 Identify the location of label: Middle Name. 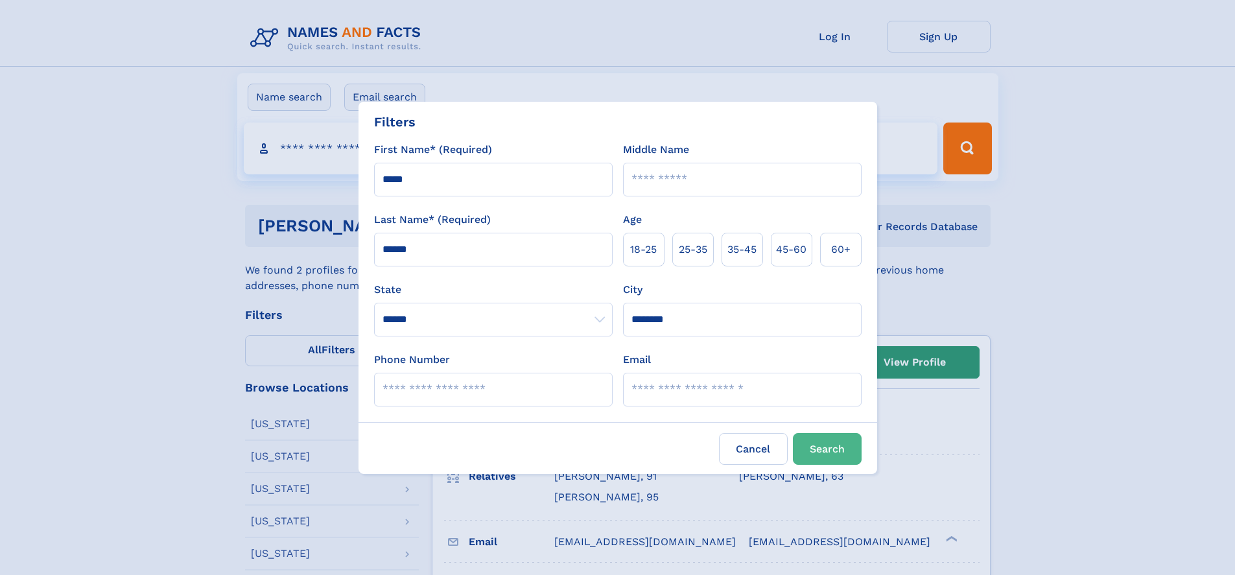
(656, 150).